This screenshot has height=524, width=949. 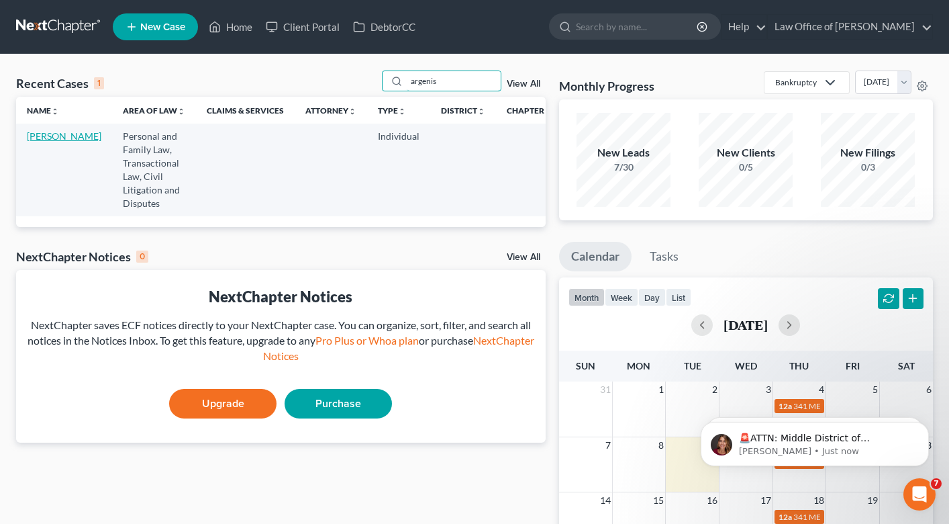 I want to click on div: message notification from Katie, Just now. 🚨ATTN: Middle District of Florida The court has added ..., so click(x=134, y=50).